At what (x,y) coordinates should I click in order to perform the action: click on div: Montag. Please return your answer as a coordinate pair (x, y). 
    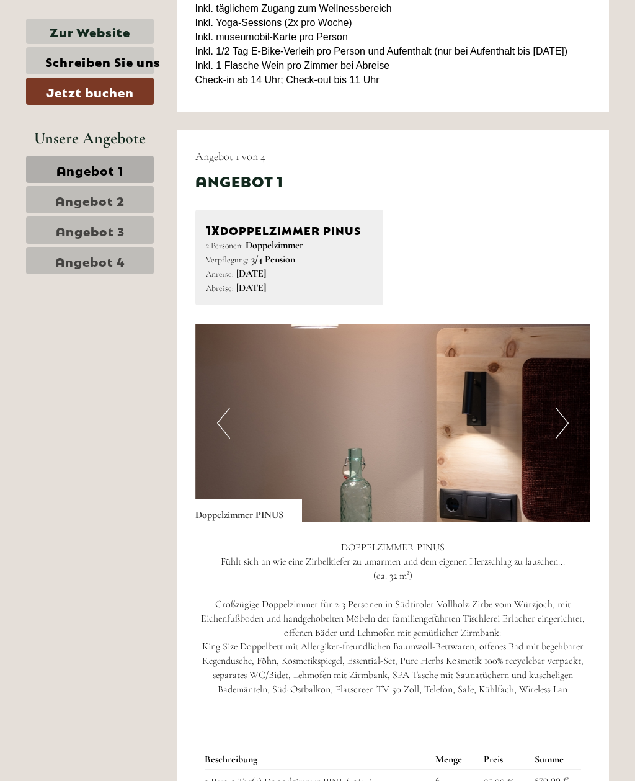
    Looking at the image, I should click on (198, 20).